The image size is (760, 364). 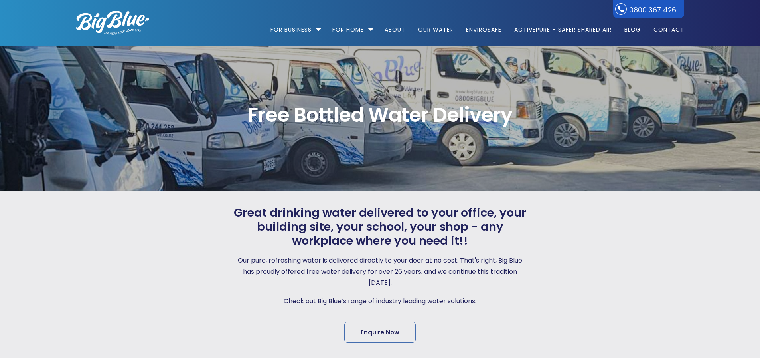 I want to click on a: Enquire Now, so click(x=380, y=332).